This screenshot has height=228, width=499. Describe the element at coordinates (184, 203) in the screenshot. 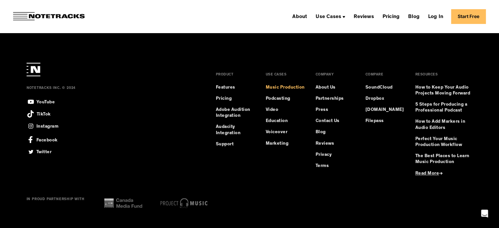

I see `img: project music logo` at that location.